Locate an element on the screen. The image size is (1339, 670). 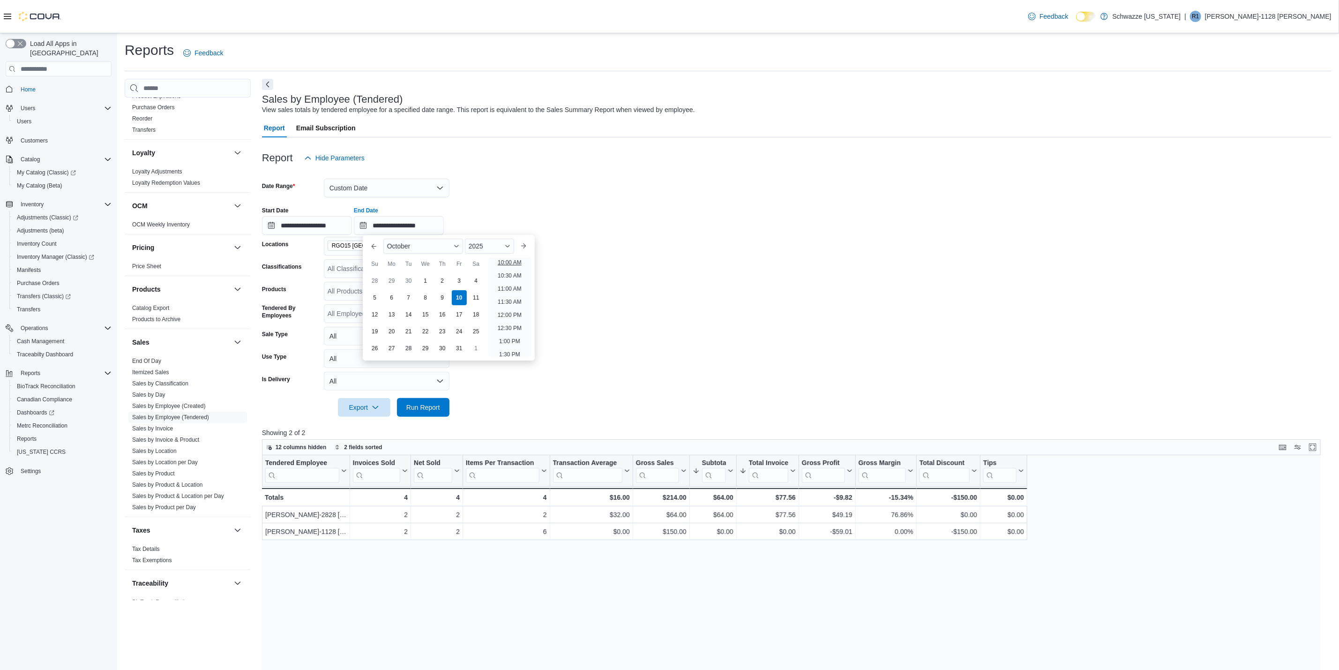
span: Transfers is located at coordinates (62, 309).